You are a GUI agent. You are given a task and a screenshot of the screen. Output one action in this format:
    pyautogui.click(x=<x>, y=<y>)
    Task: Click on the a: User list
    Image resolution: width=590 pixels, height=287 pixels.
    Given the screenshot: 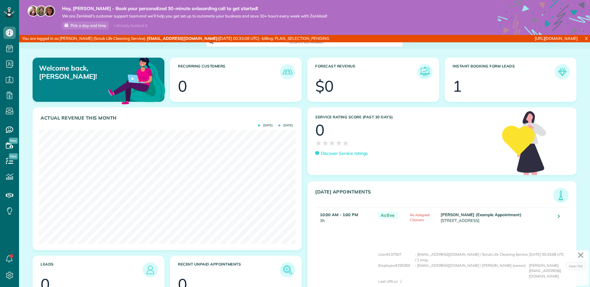 What is the action you would take?
    pyautogui.click(x=575, y=267)
    